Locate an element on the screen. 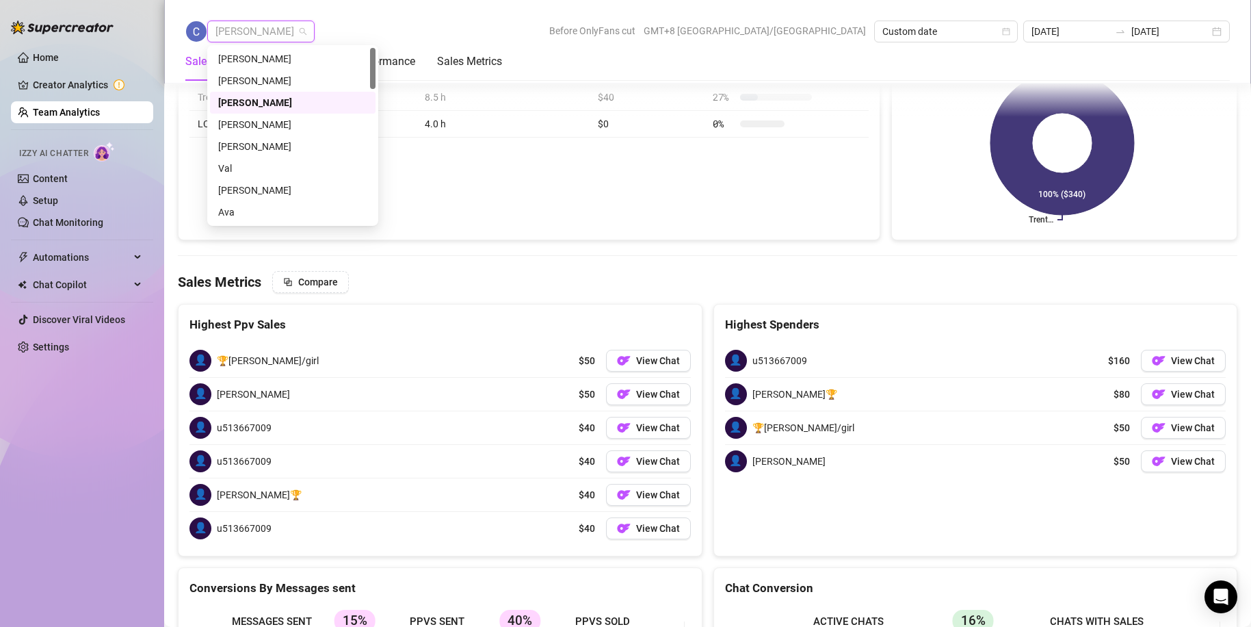 The width and height of the screenshot is (1251, 627). span: $80 is located at coordinates (1122, 394).